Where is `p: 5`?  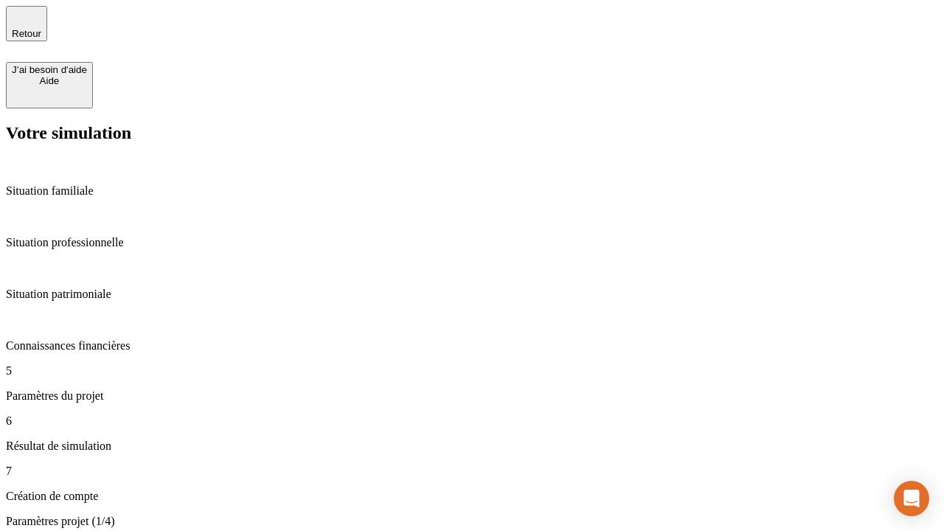 p: 5 is located at coordinates (472, 371).